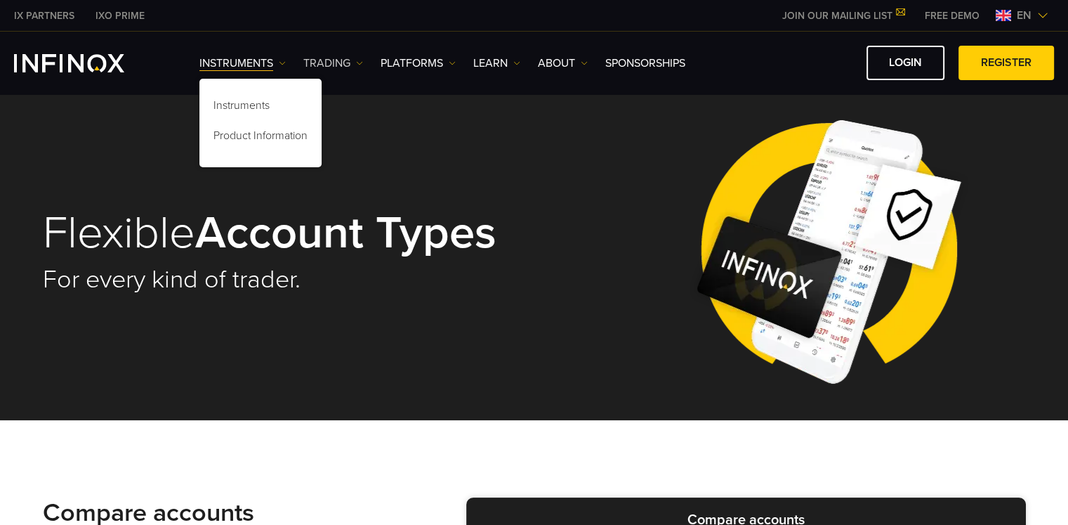  Describe the element at coordinates (953, 15) in the screenshot. I see `a: INFINOX MENU` at that location.